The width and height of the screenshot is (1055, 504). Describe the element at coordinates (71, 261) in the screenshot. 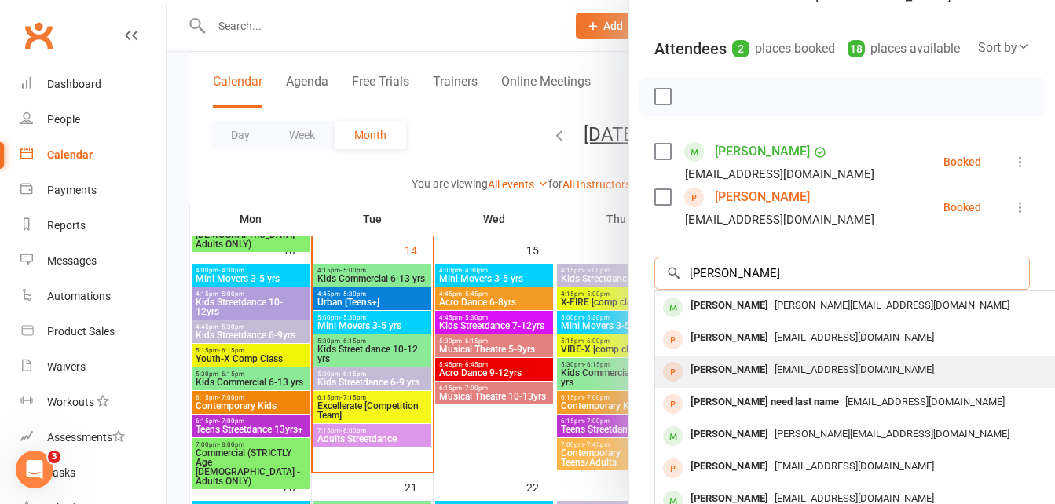

I see `div: Messages` at that location.